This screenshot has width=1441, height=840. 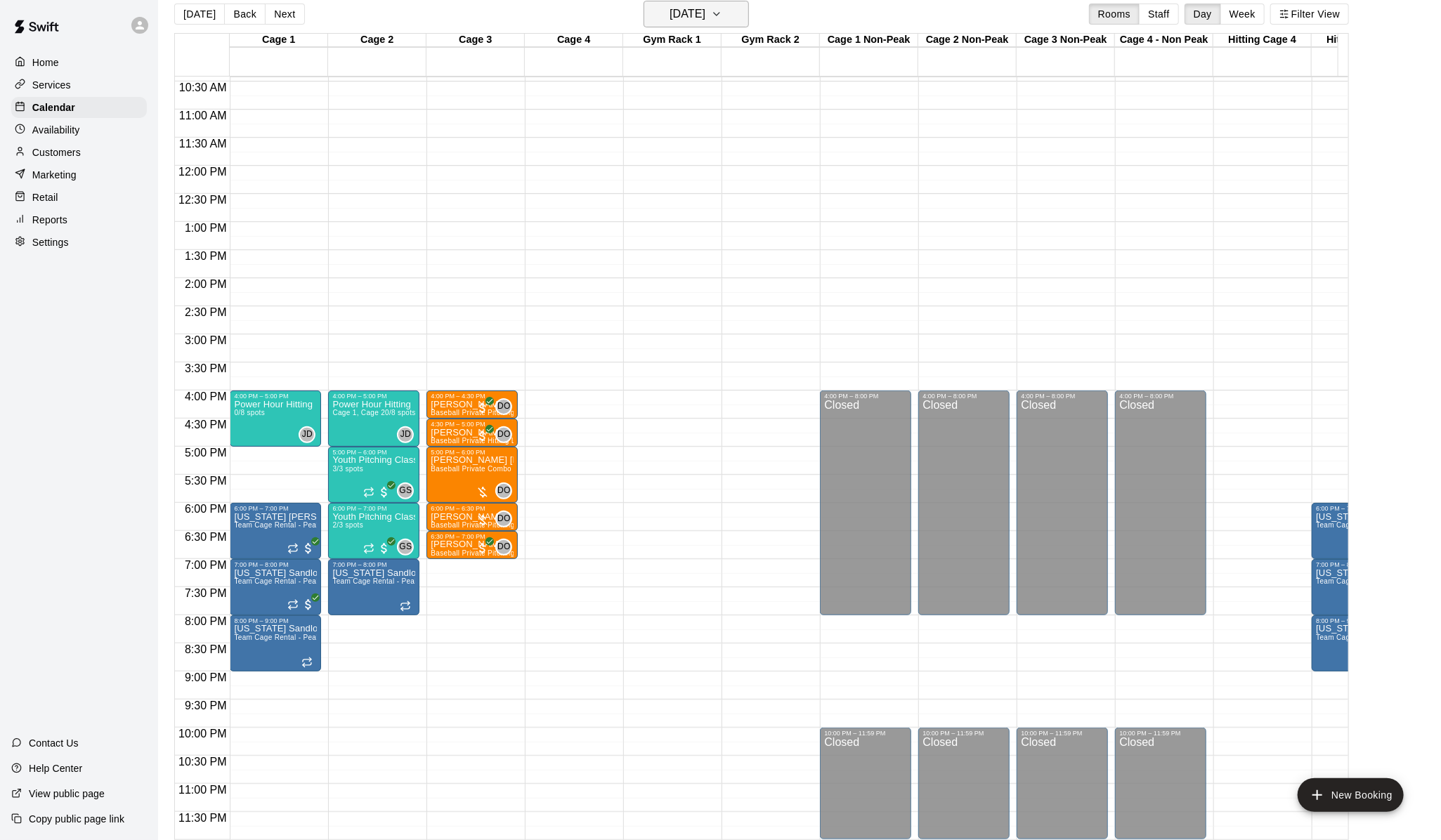 I want to click on span: 6:30 PM, so click(x=206, y=537).